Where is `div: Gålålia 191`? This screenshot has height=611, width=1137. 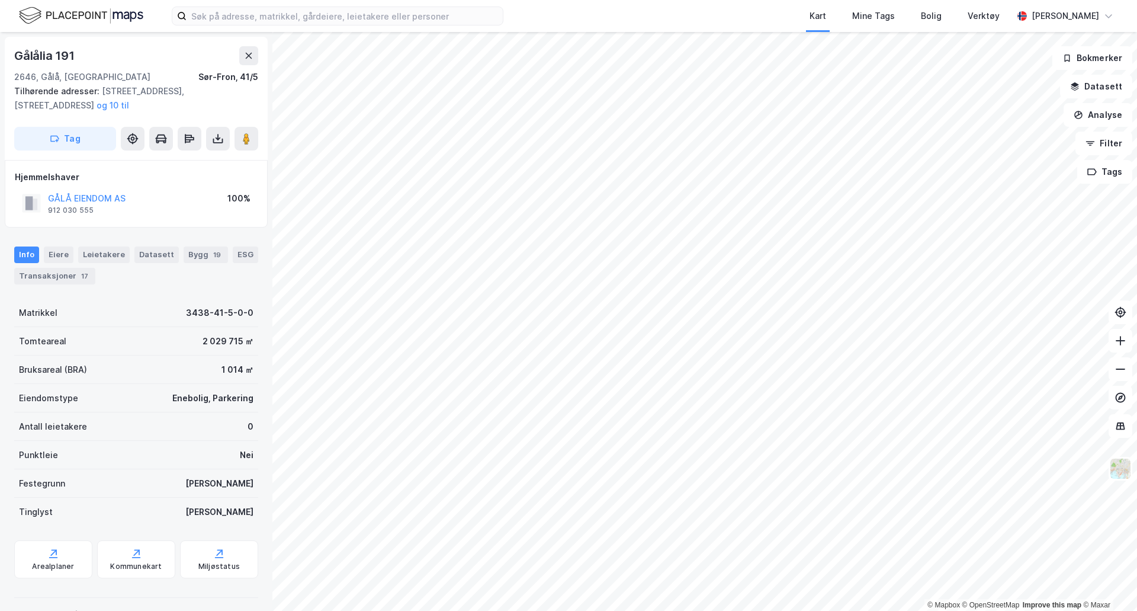 div: Gålålia 191 is located at coordinates (46, 56).